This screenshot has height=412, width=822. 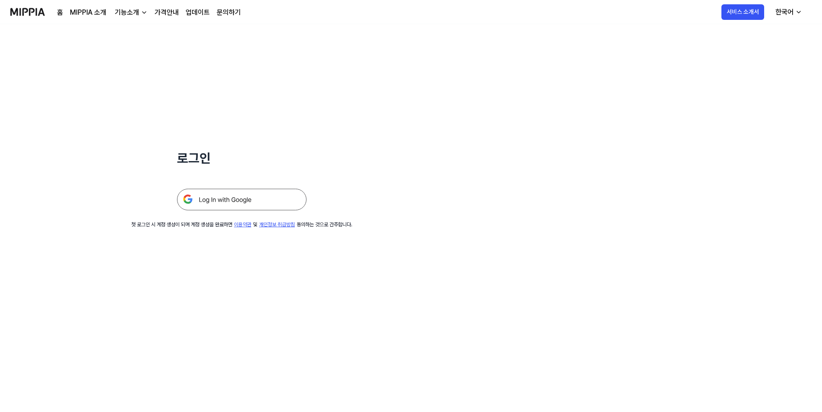 What do you see at coordinates (742, 12) in the screenshot?
I see `a: 서비스 소개서` at bounding box center [742, 12].